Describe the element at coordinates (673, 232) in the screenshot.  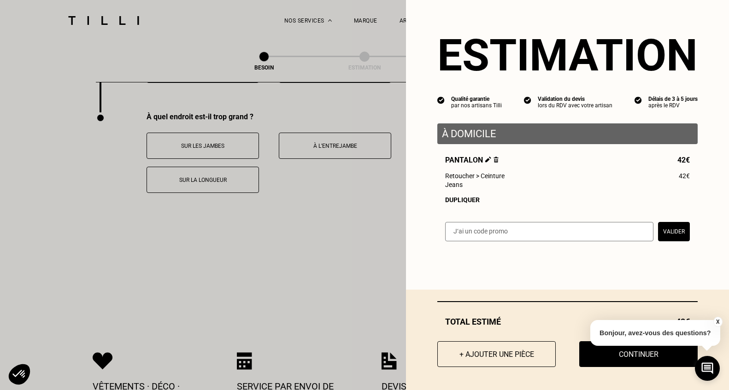
I see `button: Valider` at that location.